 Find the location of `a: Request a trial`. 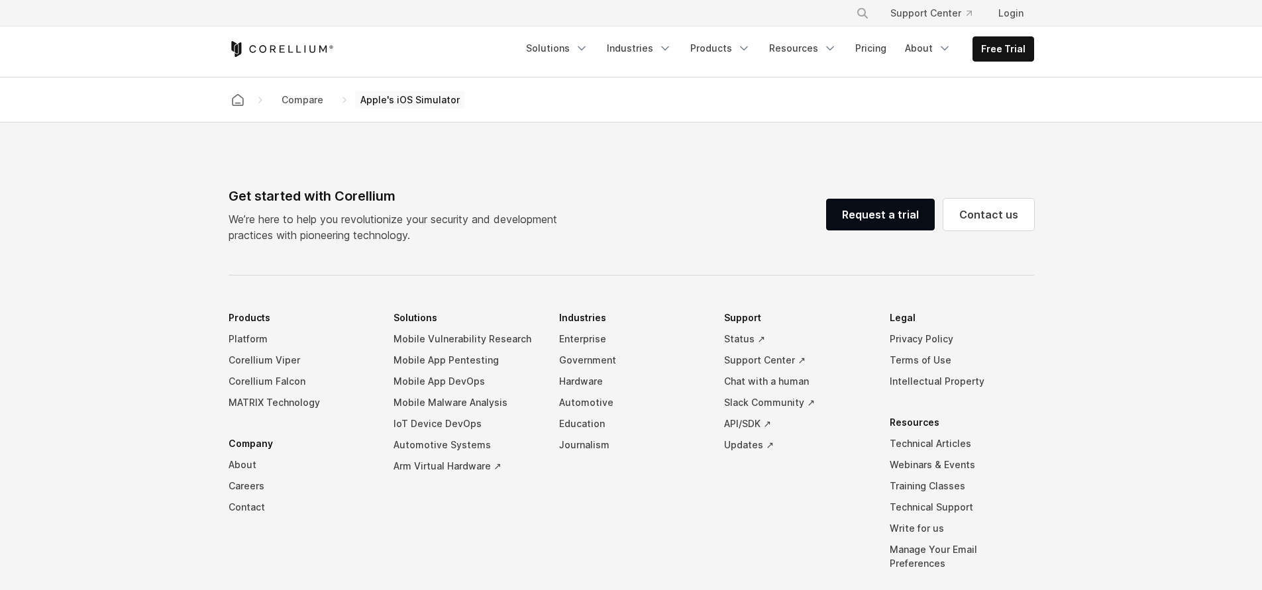

a: Request a trial is located at coordinates (880, 215).